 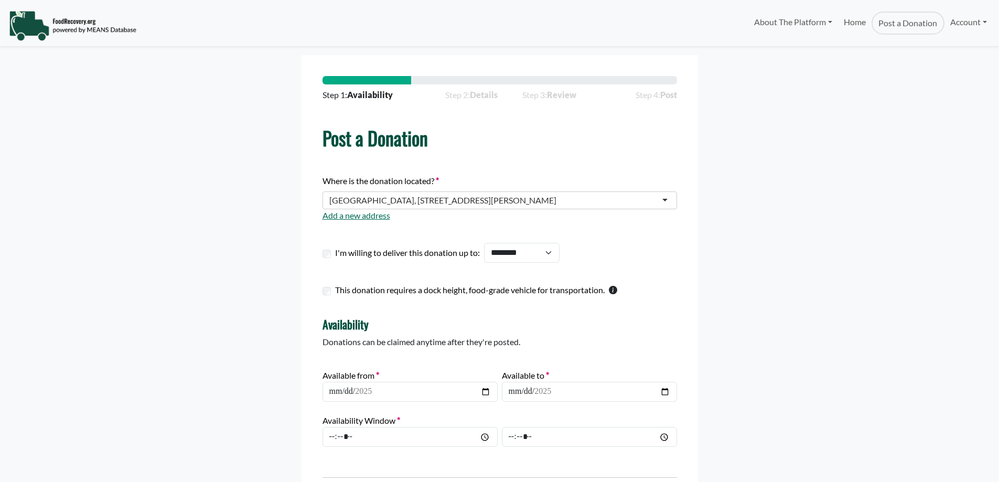 I want to click on label: I'm willing to deliver this donation up to:, so click(x=407, y=253).